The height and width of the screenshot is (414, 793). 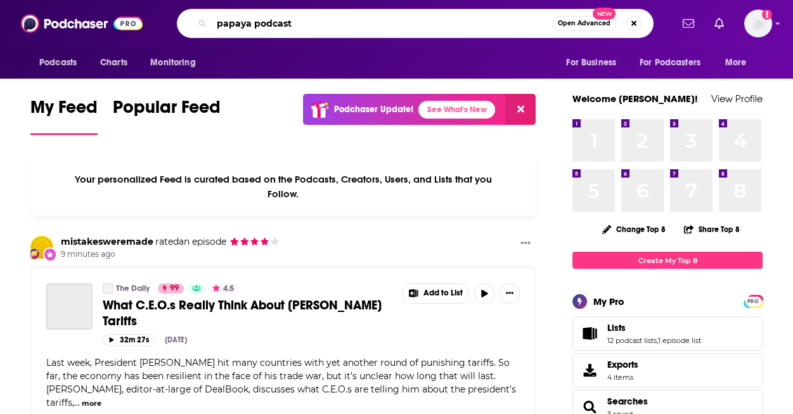 I want to click on a: Create My Top 8, so click(x=667, y=260).